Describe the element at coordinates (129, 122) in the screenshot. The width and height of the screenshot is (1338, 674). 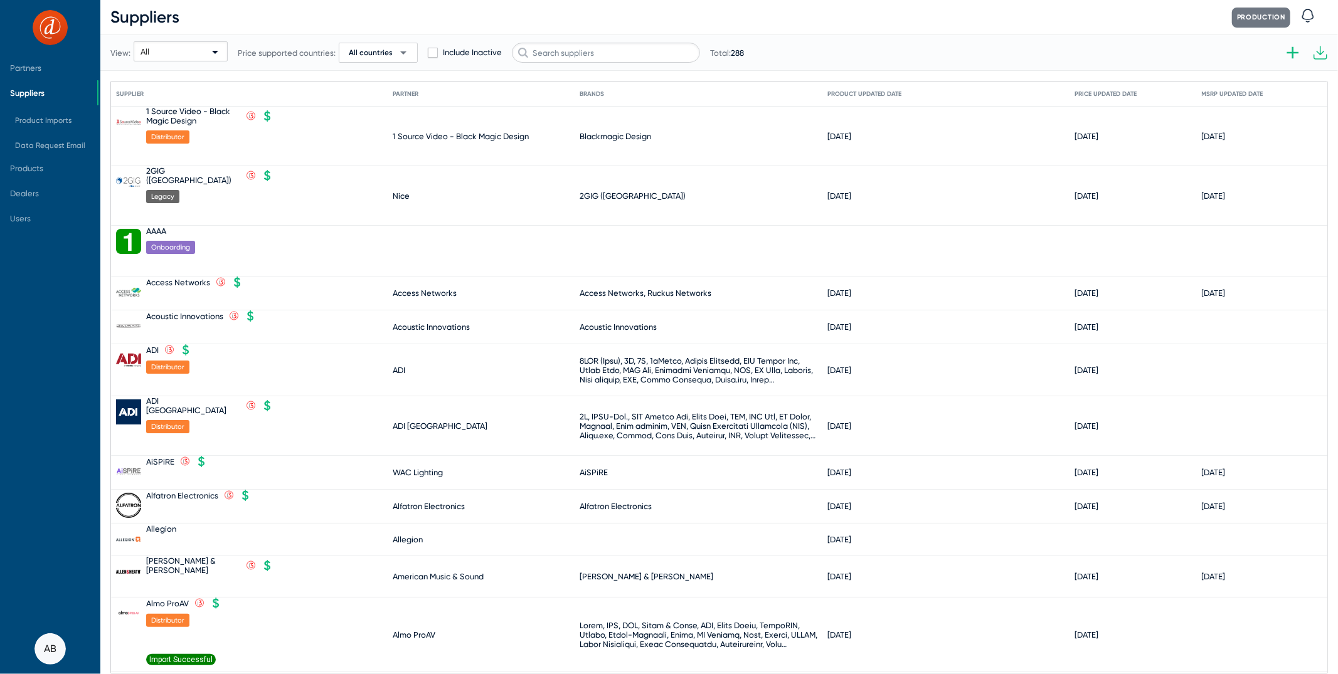
I see `img: 1%20Source%20Video%20-%20Black%20Magic%20Design_638025846476142683.png` at that location.